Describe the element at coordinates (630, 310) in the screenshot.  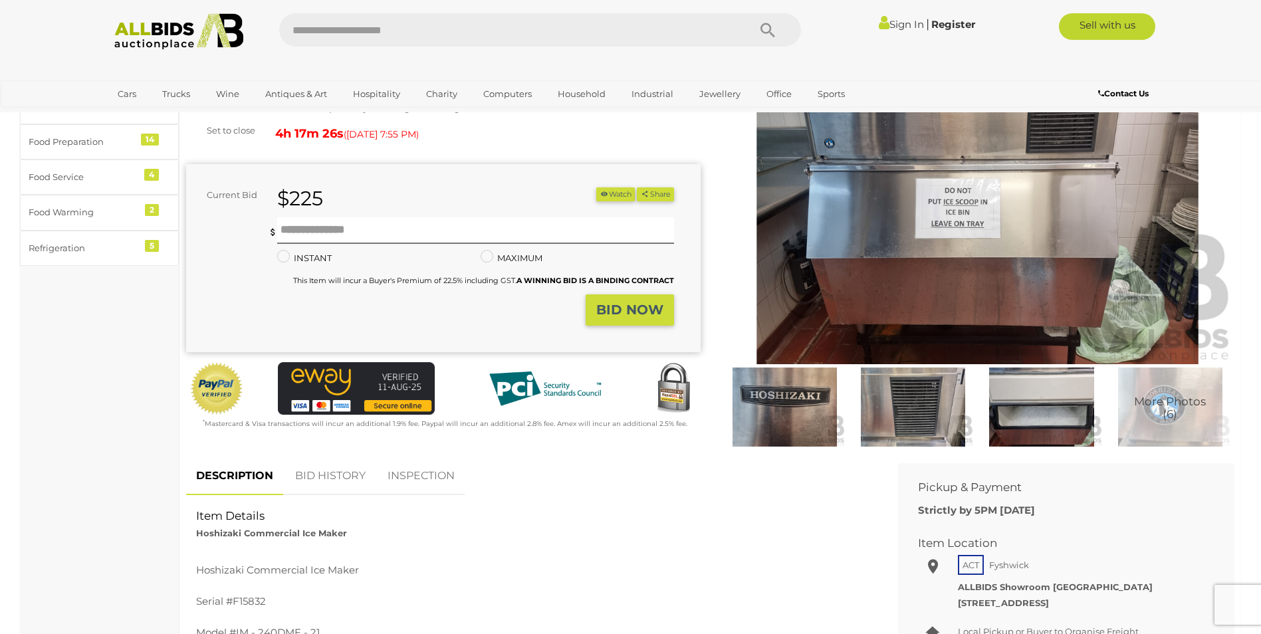
I see `button: BID NOW` at that location.